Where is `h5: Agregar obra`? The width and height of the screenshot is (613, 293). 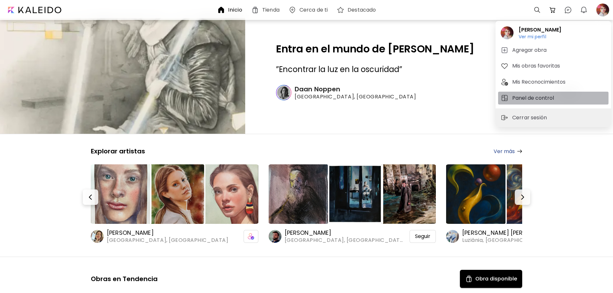 h5: Agregar obra is located at coordinates (530, 50).